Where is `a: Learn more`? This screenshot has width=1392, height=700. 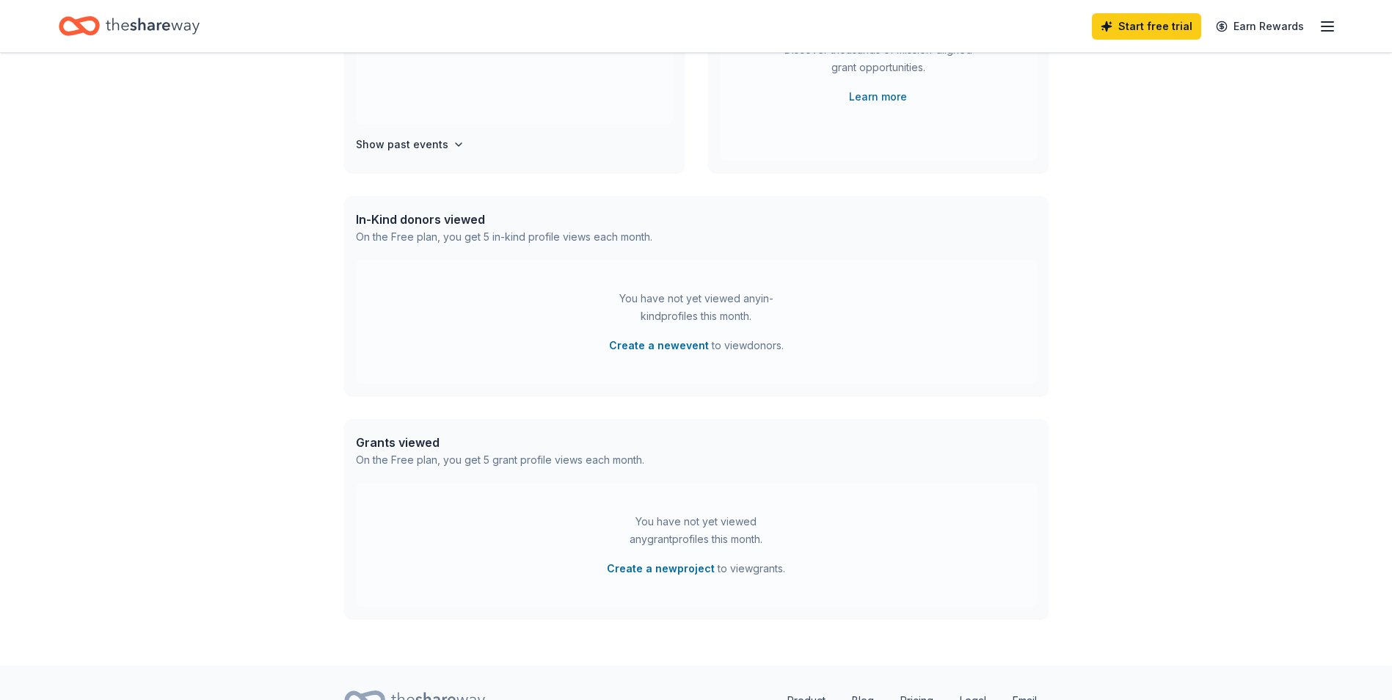 a: Learn more is located at coordinates (878, 97).